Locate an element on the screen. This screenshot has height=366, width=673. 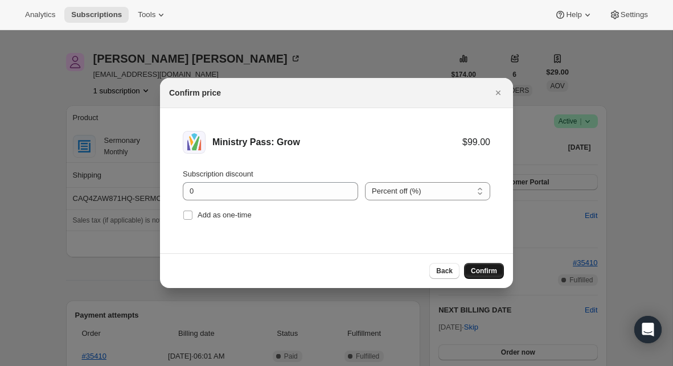
span: Help is located at coordinates (573, 15).